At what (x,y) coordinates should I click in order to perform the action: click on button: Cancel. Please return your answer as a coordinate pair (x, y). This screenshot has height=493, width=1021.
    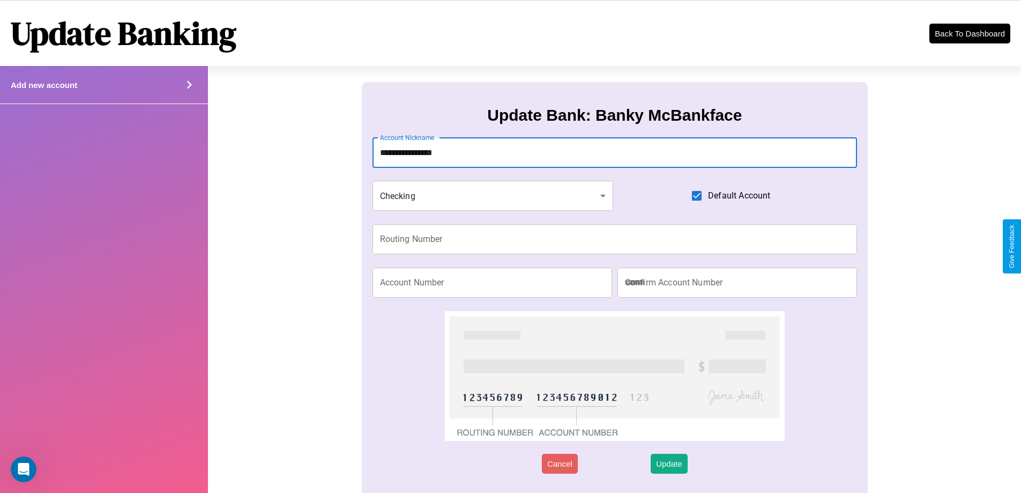
    Looking at the image, I should click on (560, 463).